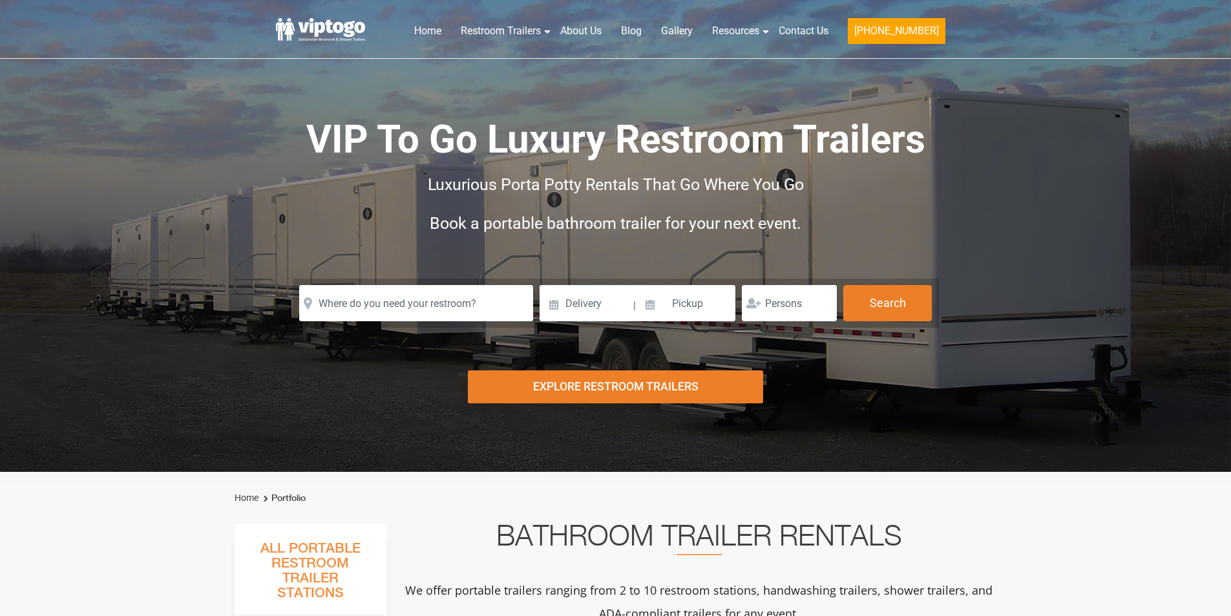 The height and width of the screenshot is (616, 1231). What do you see at coordinates (789, 303) in the screenshot?
I see `input: Persons` at bounding box center [789, 303].